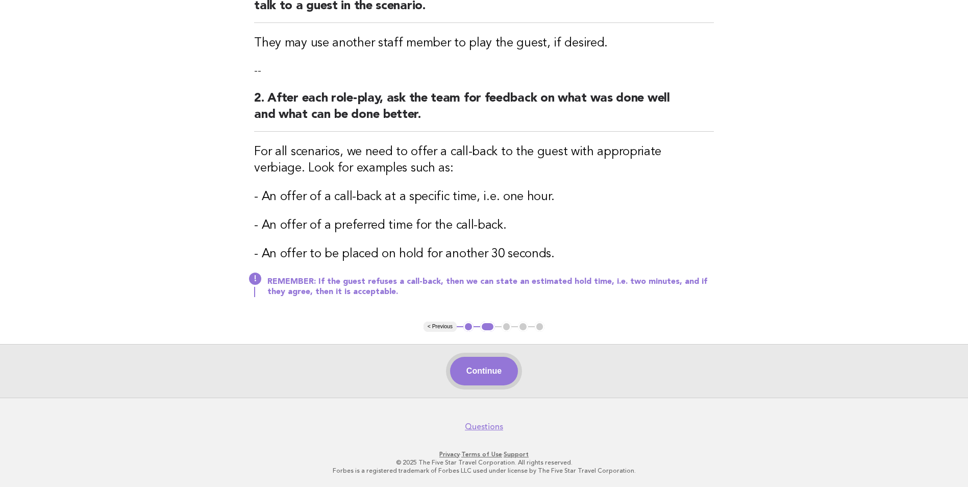 Image resolution: width=968 pixels, height=487 pixels. I want to click on h3: - An offer of a preferred time for the call-back., so click(484, 226).